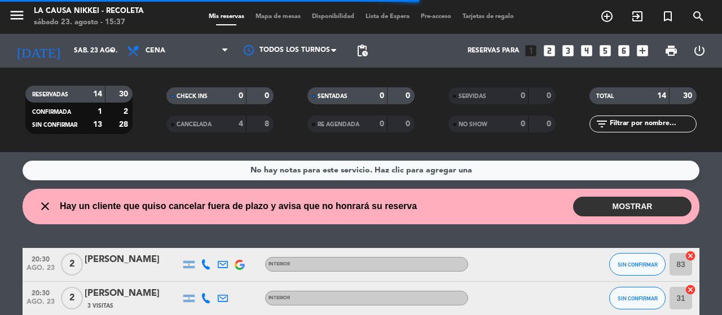  What do you see at coordinates (238, 207) in the screenshot?
I see `span: Hay un cliente que quiso cancelar fuera de plazo y avisa que no honrará su reserva` at bounding box center [238, 207].